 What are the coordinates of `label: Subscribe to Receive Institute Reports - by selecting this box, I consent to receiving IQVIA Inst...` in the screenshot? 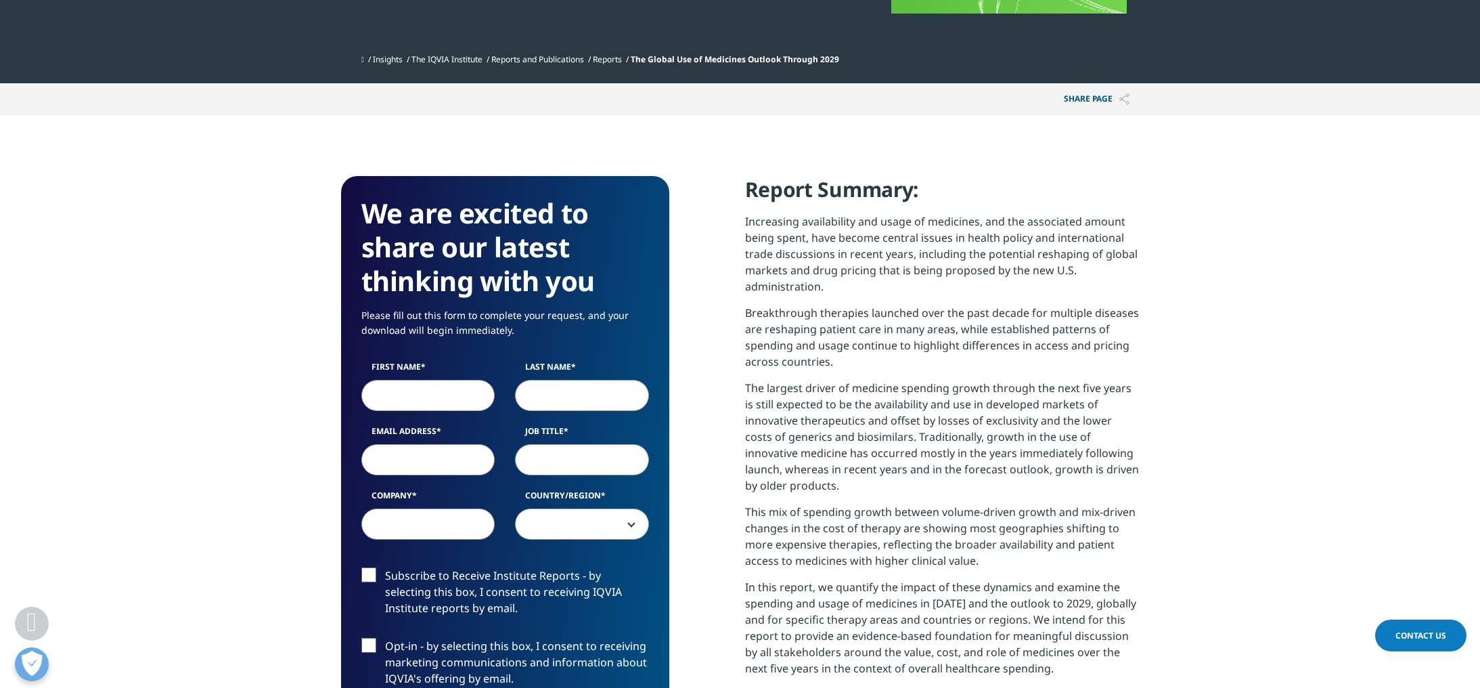 It's located at (505, 595).